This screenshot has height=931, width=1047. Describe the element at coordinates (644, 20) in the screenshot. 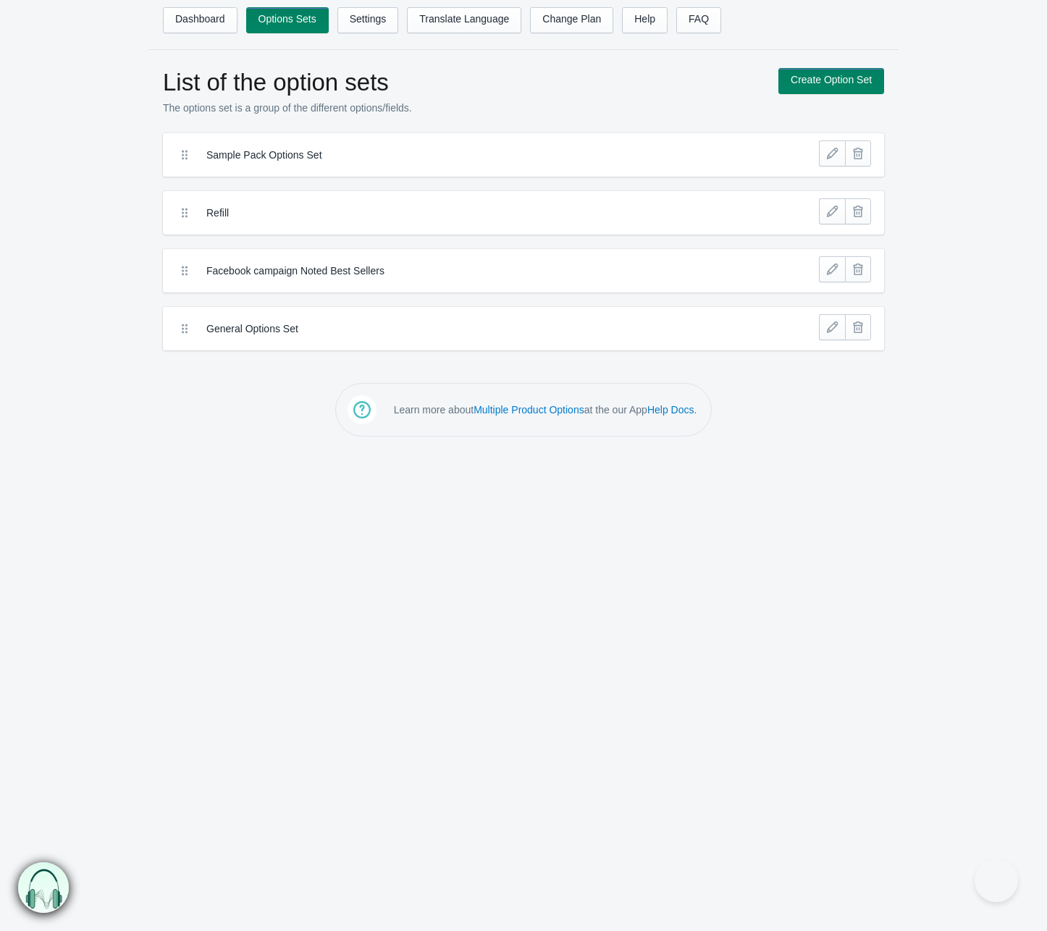

I see `a: Help` at that location.